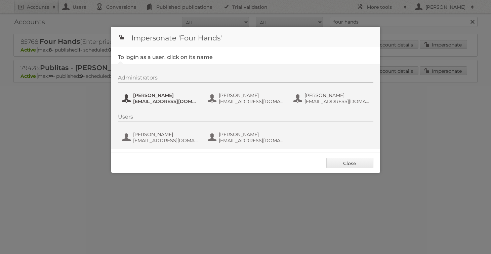 This screenshot has height=254, width=491. What do you see at coordinates (165, 57) in the screenshot?
I see `legend: To login as a user, click on its name` at bounding box center [165, 57].